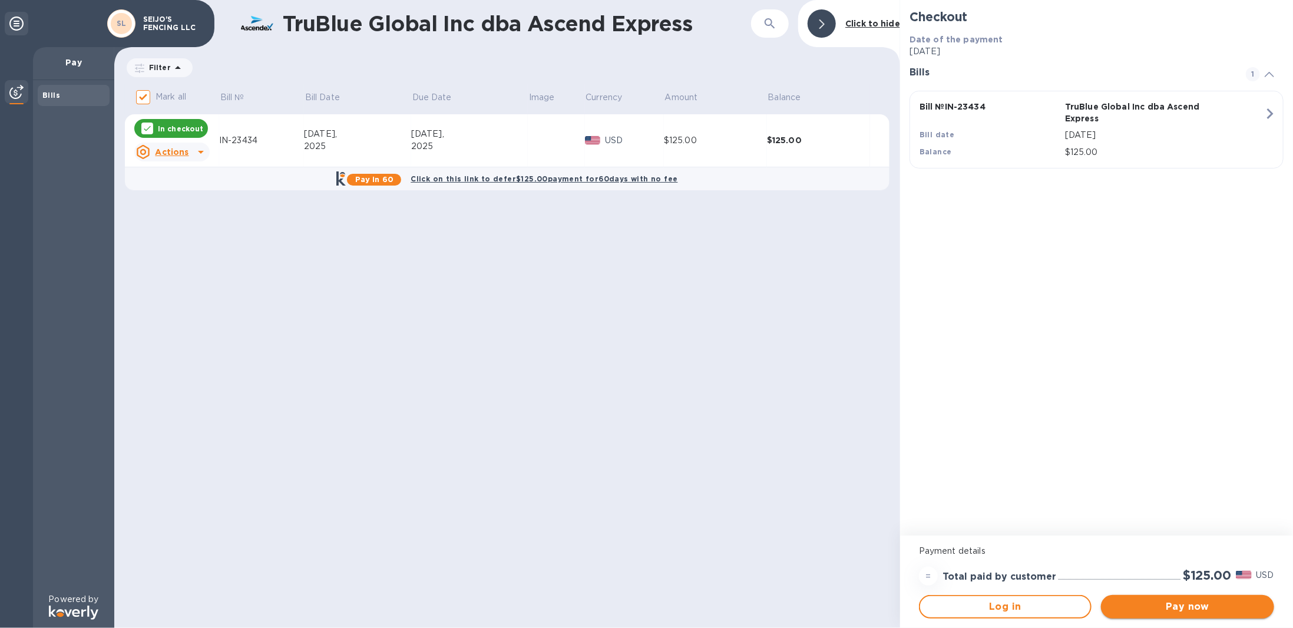 This screenshot has width=1293, height=628. What do you see at coordinates (784, 97) in the screenshot?
I see `p: Balance` at bounding box center [784, 97].